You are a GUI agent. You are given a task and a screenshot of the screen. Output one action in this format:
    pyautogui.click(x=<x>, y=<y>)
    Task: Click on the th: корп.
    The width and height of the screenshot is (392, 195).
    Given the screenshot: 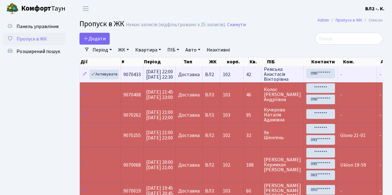 What is the action you would take?
    pyautogui.click(x=237, y=62)
    